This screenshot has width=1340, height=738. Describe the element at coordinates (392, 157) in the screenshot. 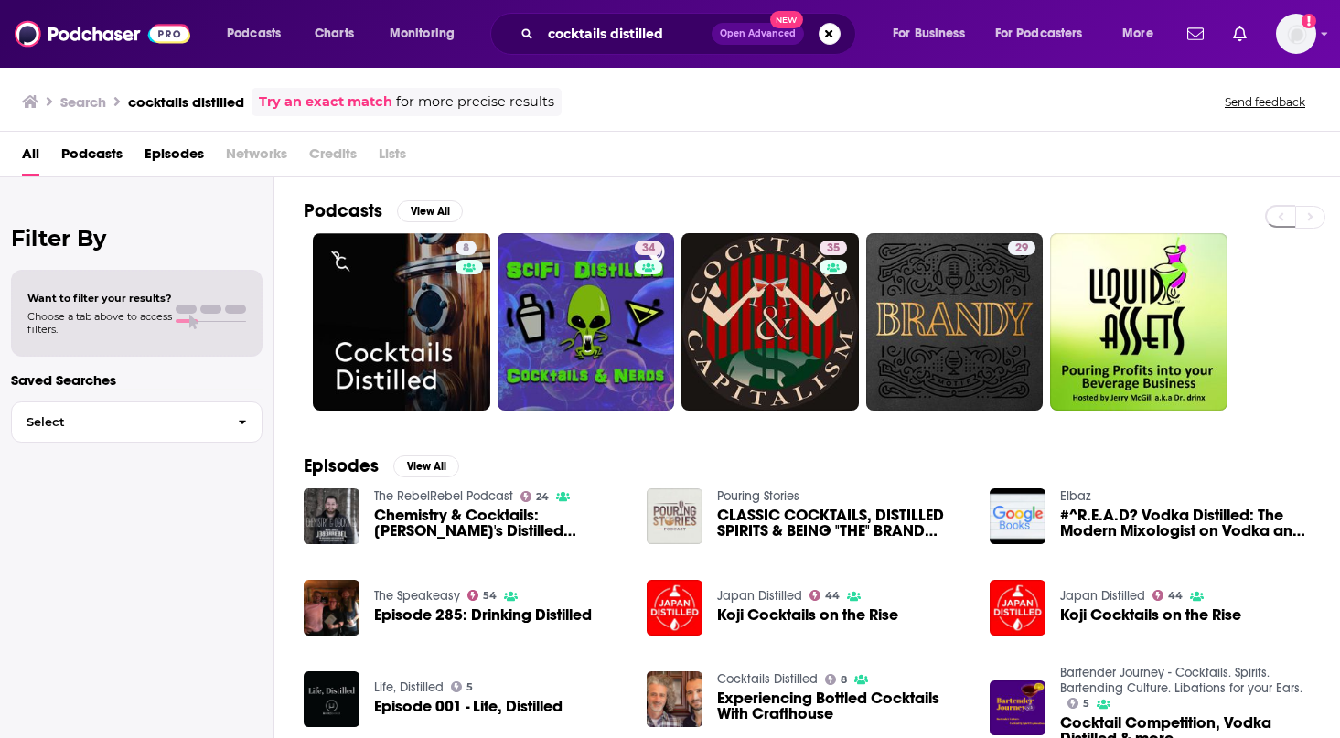

I see `span: Lists` at that location.